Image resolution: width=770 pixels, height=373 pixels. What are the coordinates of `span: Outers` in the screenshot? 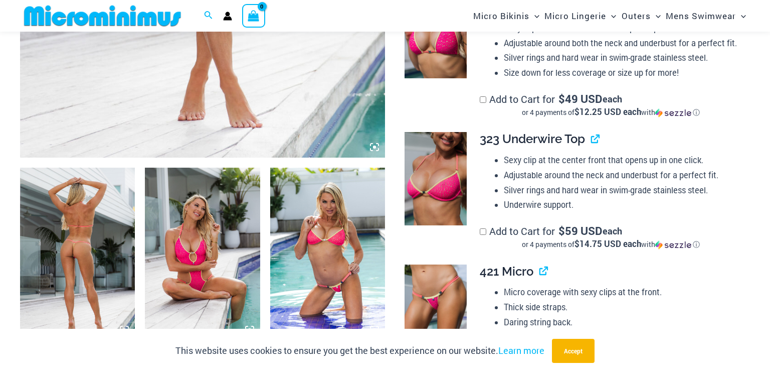 It's located at (636, 16).